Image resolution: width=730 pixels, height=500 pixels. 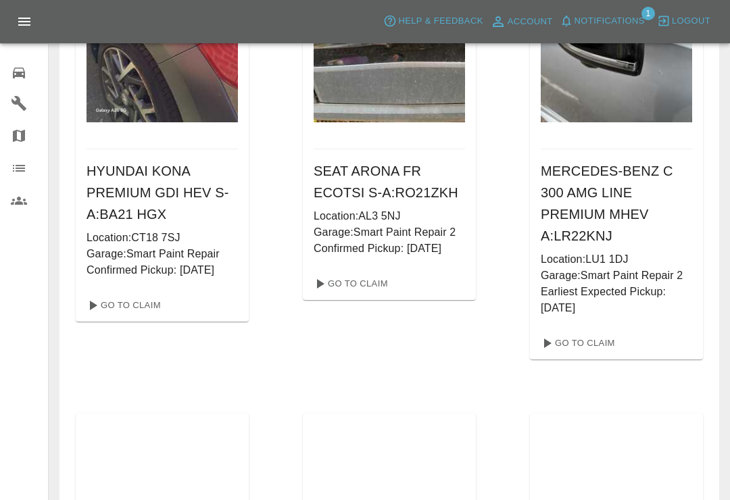 I want to click on span: 1, so click(x=648, y=14).